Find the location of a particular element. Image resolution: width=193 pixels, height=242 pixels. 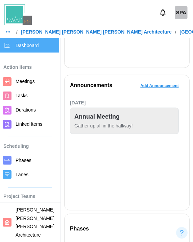

span: Linked Items is located at coordinates (29, 124).